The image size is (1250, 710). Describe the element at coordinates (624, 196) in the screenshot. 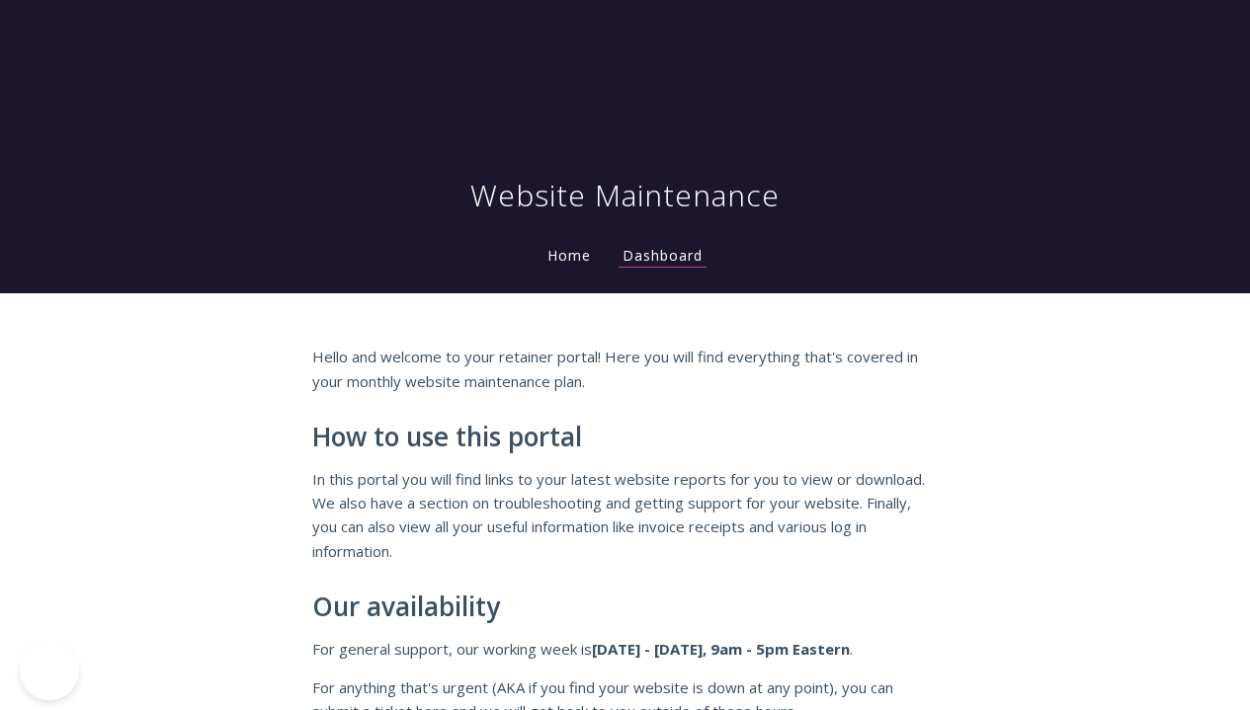

I see `h1: Website Maintenance` at that location.